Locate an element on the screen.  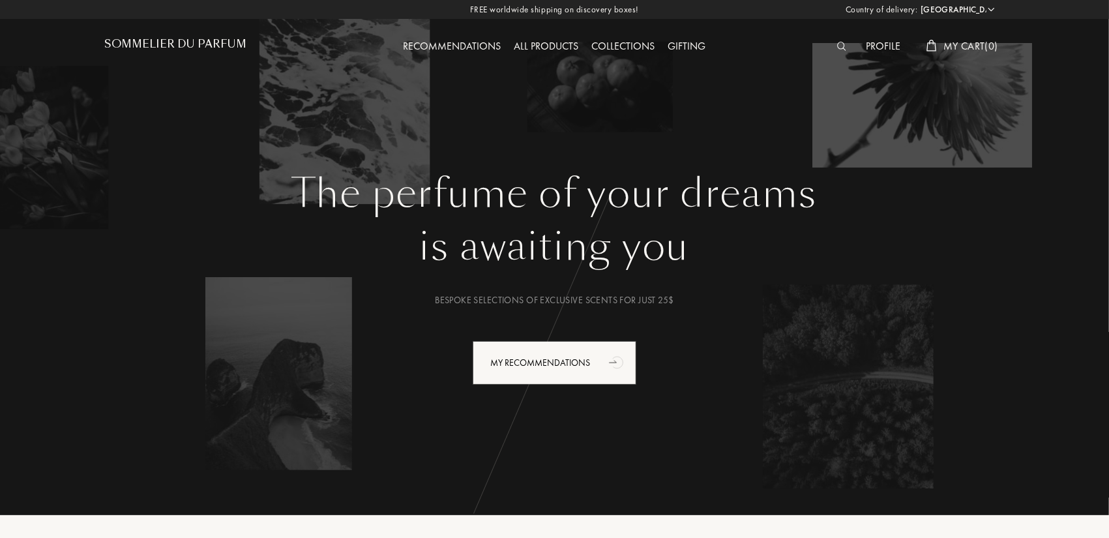
div: My Recommendations is located at coordinates (554, 362).